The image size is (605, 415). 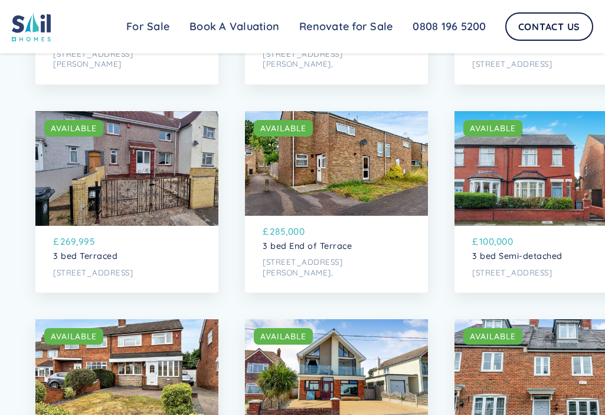 I want to click on a: Renovate for Sale, so click(x=346, y=27).